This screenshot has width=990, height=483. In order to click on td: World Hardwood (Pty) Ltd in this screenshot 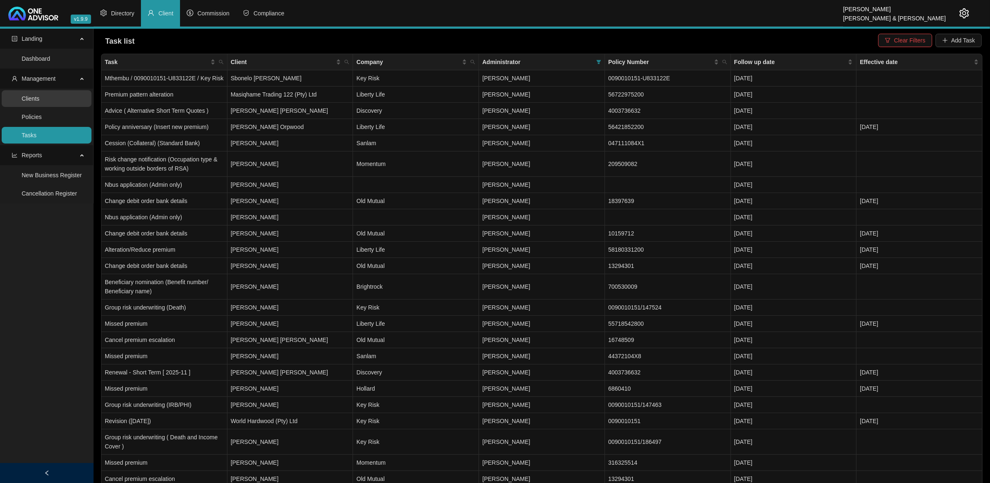, I will do `click(290, 421)`.